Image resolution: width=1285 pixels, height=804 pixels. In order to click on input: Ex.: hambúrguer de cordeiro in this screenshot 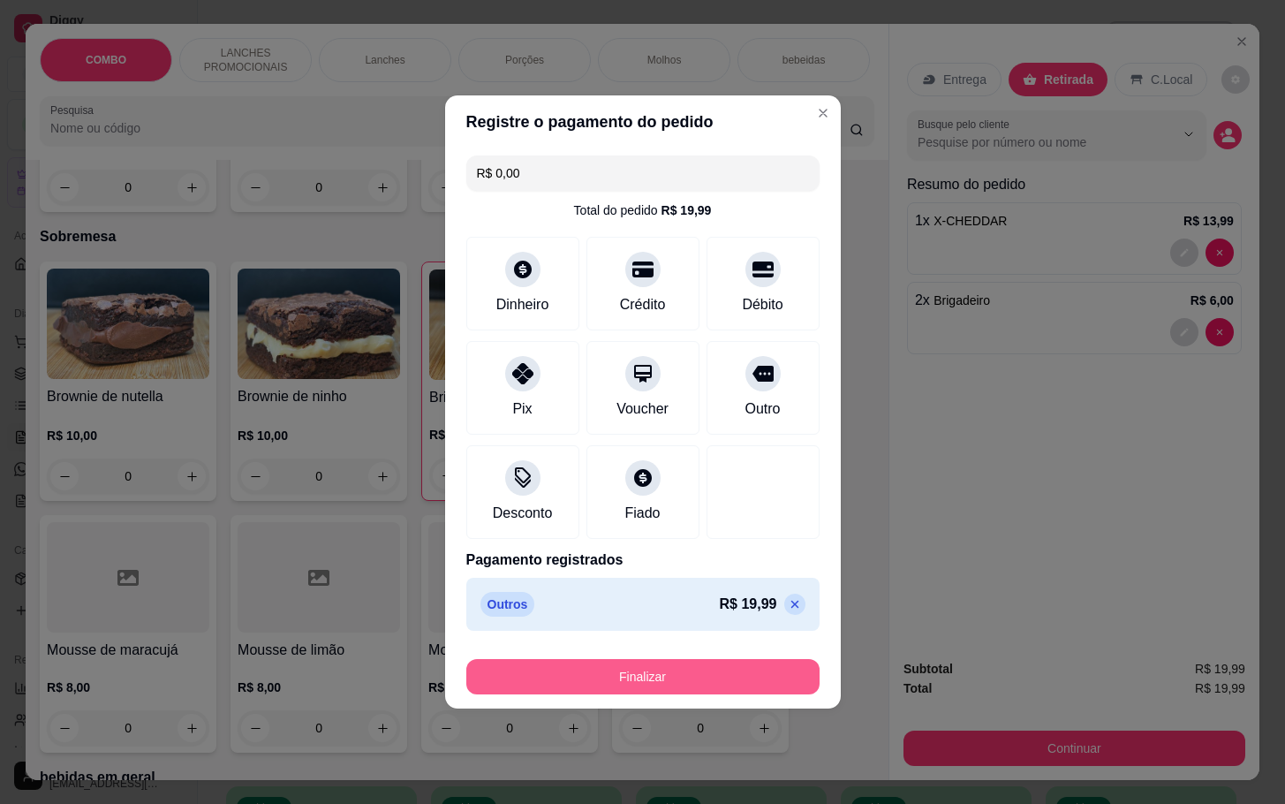, I will do `click(643, 173)`.